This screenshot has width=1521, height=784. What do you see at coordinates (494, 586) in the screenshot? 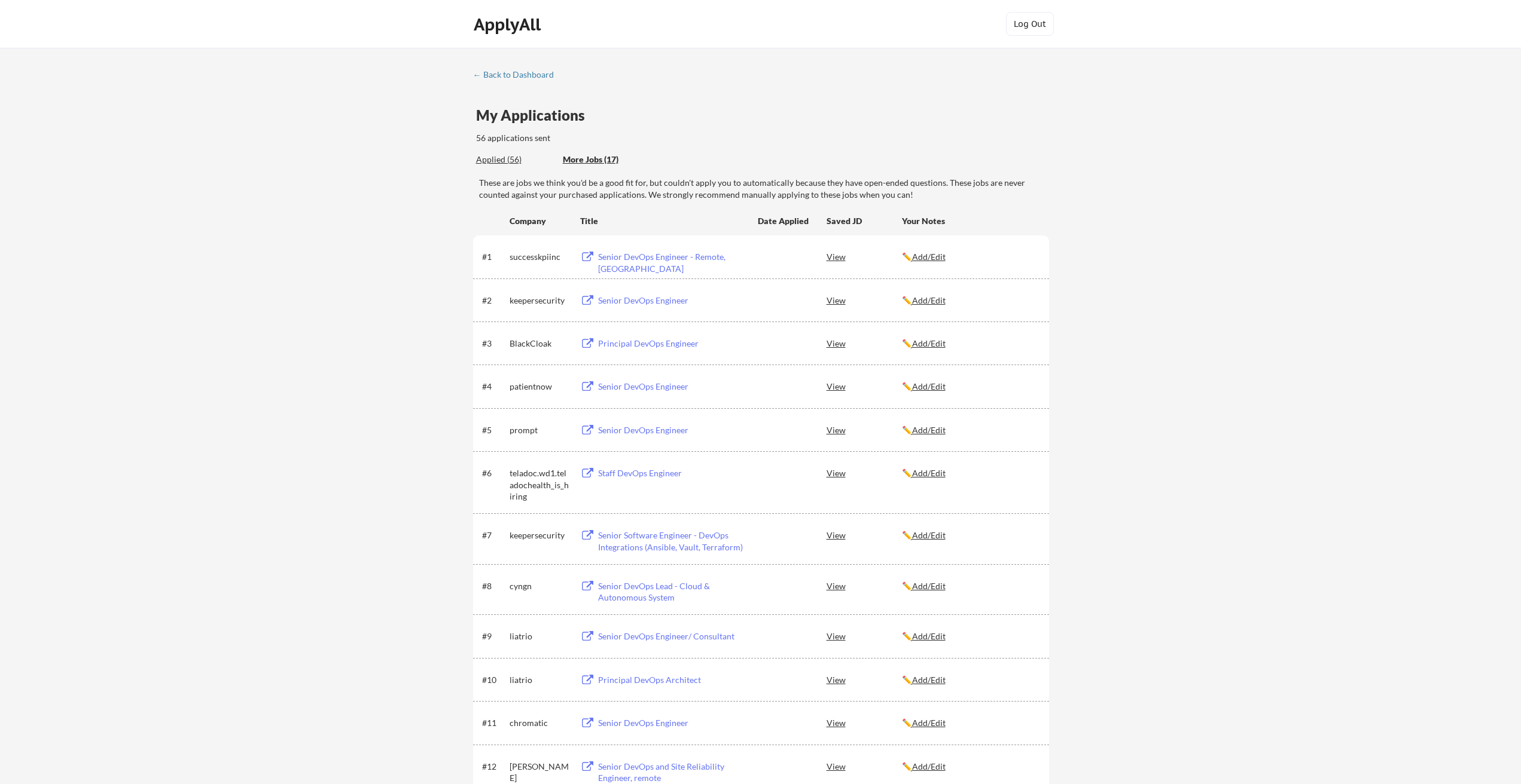
I see `div: #8` at bounding box center [494, 586].